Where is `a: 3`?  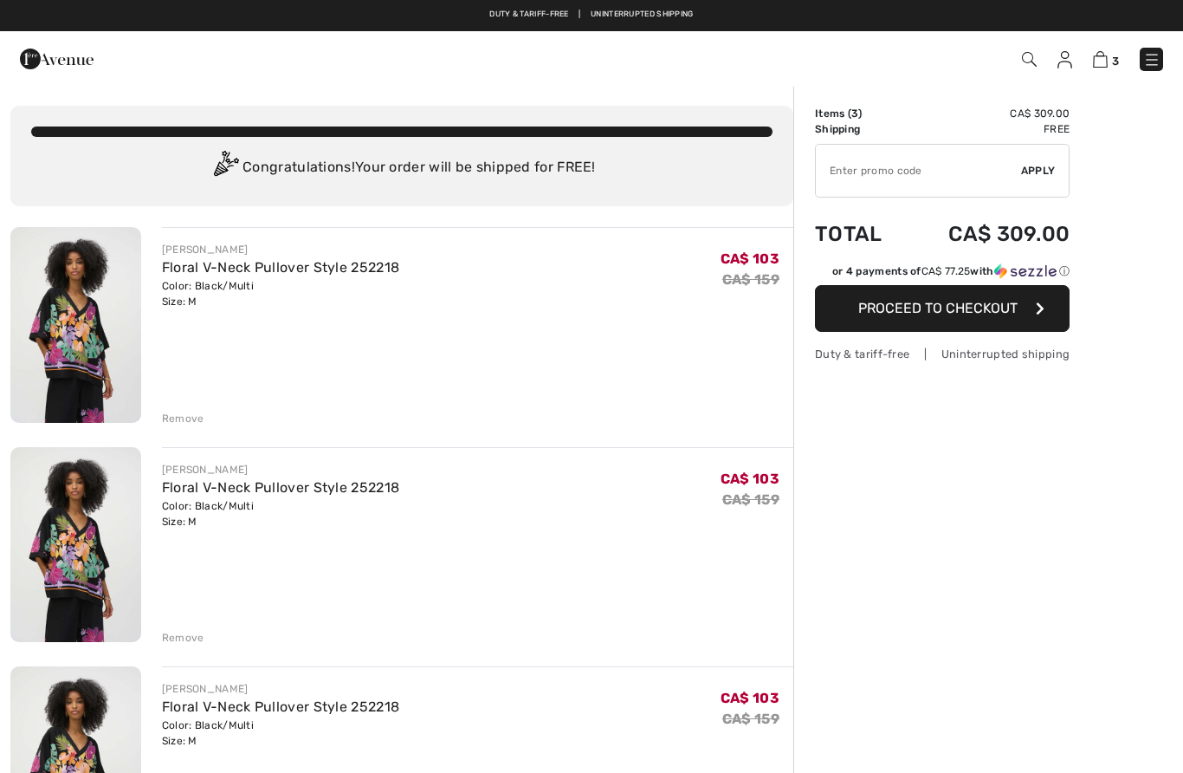 a: 3 is located at coordinates (1106, 59).